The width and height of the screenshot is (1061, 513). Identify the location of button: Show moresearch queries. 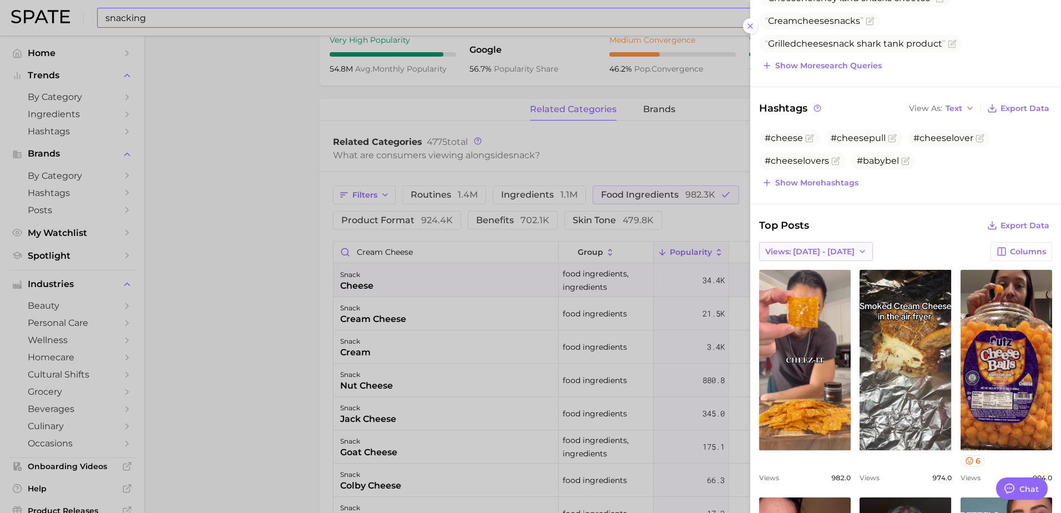
(821, 65).